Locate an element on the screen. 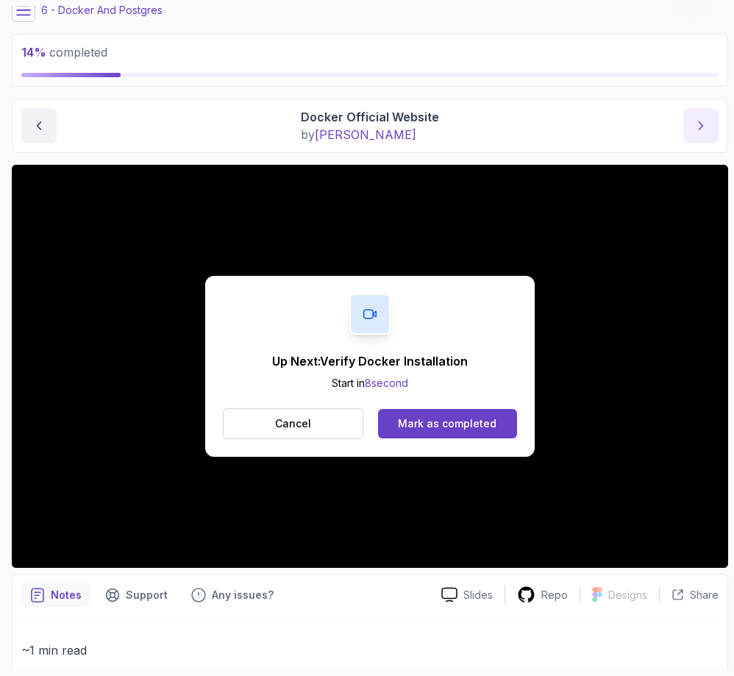  p: Any issues? is located at coordinates (243, 595).